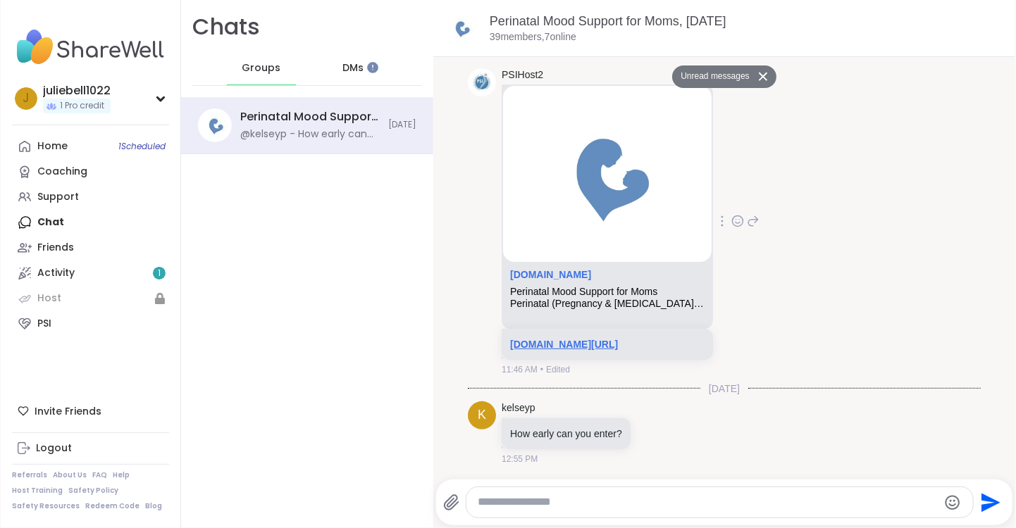 This screenshot has height=528, width=1016. I want to click on span: 11:46 AM, so click(519, 370).